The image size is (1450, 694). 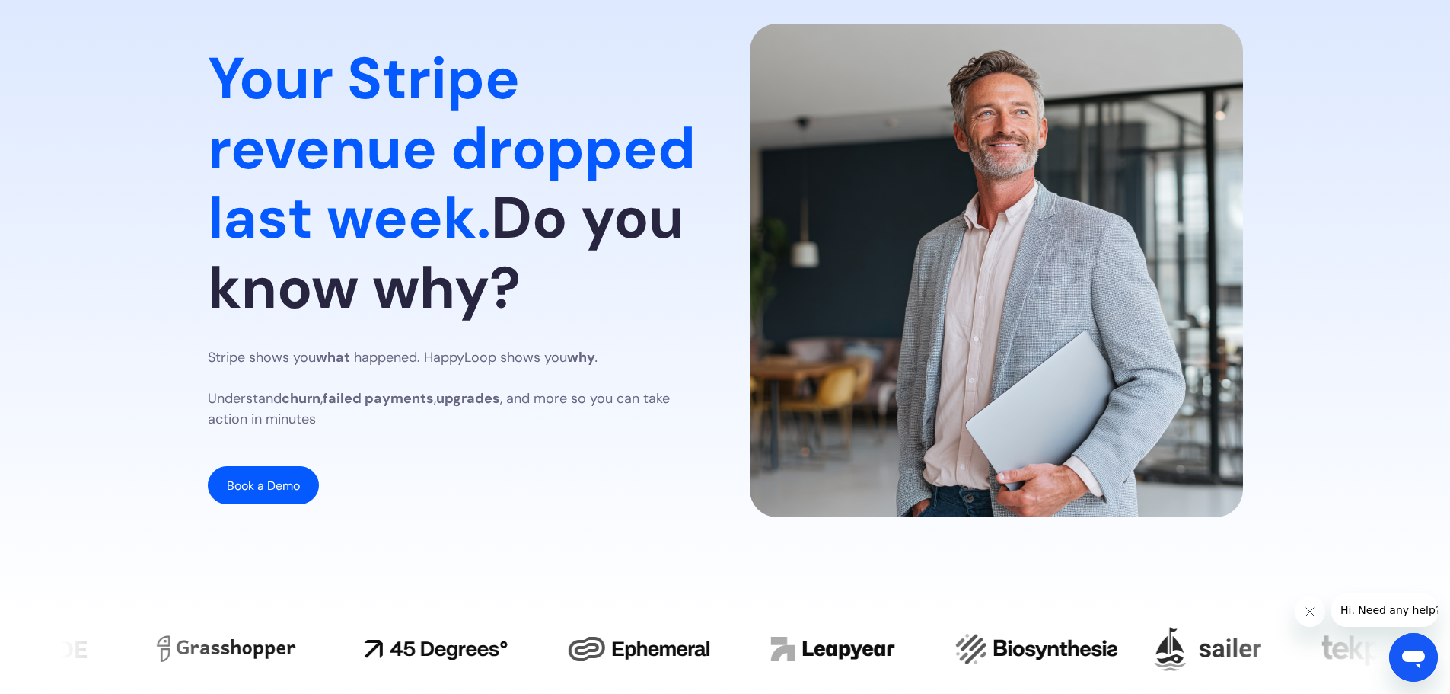 I want to click on strong: what, so click(x=333, y=357).